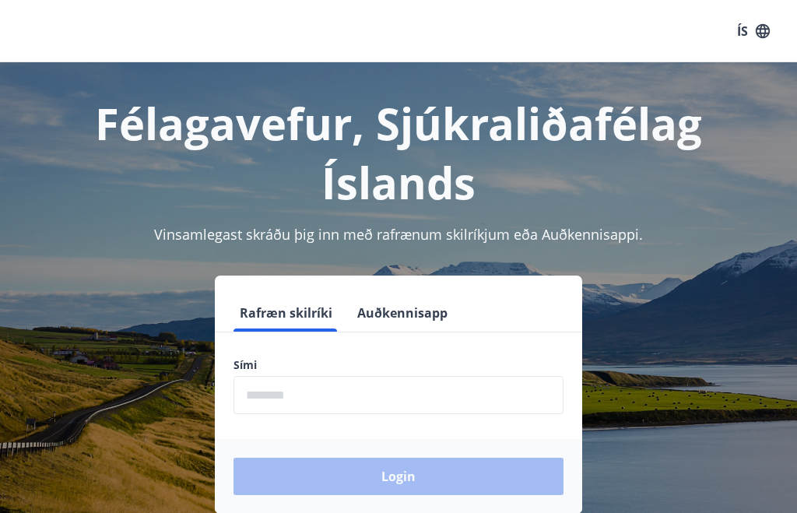 The width and height of the screenshot is (797, 513). What do you see at coordinates (286, 313) in the screenshot?
I see `button: Rafræn skilríki` at bounding box center [286, 313].